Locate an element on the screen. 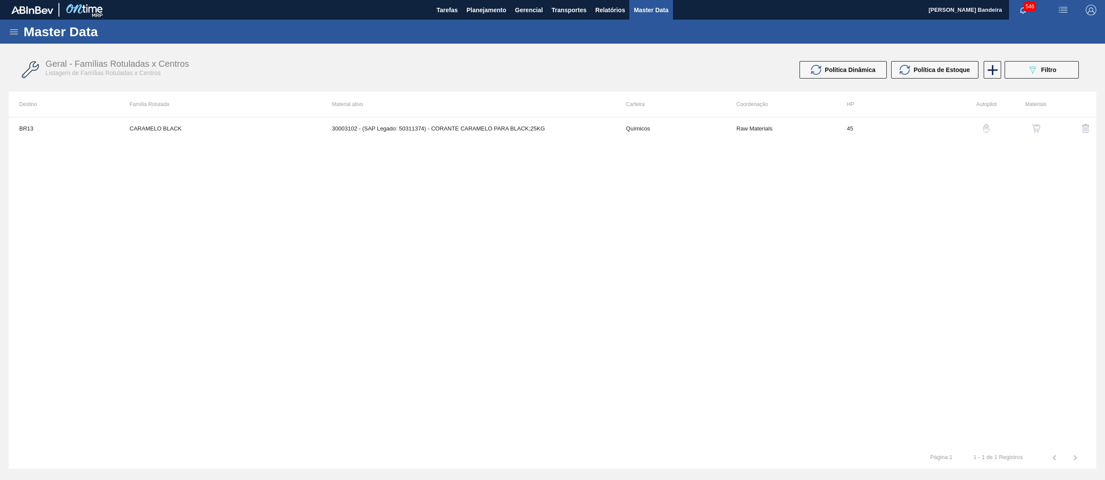  th: Materiais is located at coordinates (1022, 104).